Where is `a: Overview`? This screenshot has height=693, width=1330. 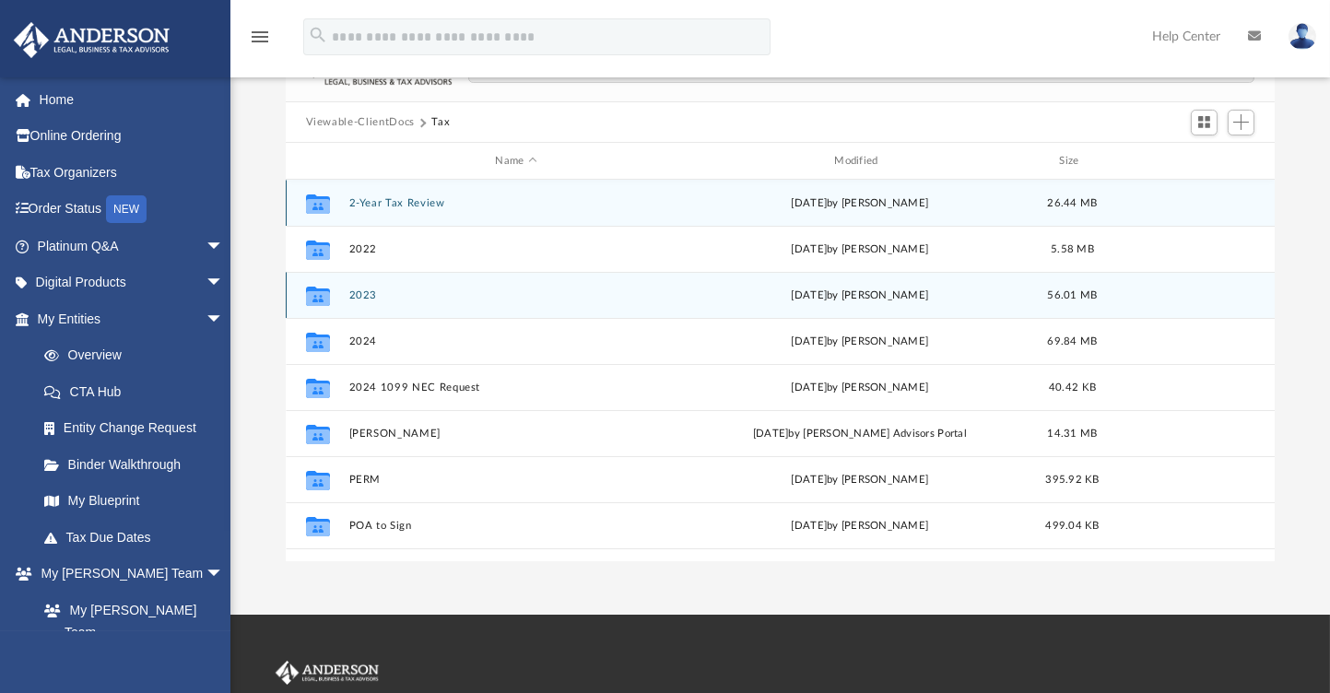
a: Overview is located at coordinates (138, 356).